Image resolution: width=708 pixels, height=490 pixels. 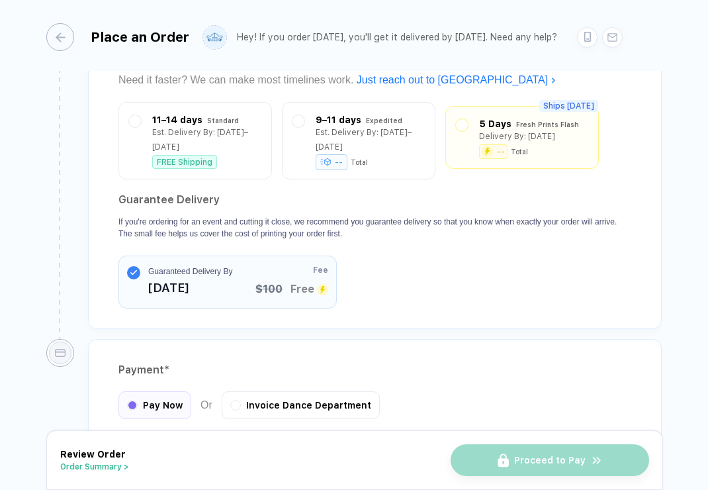 What do you see at coordinates (190, 271) in the screenshot?
I see `span: Guaranteed Delivery By` at bounding box center [190, 271].